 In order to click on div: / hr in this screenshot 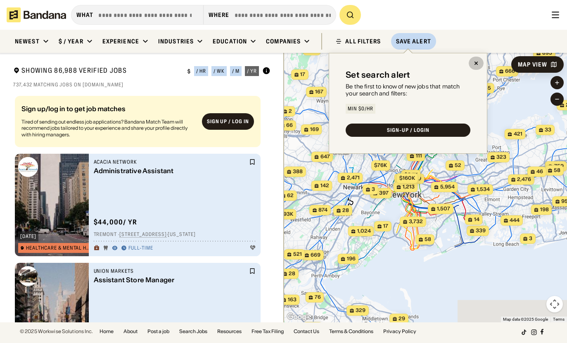, I will do `click(201, 71)`.